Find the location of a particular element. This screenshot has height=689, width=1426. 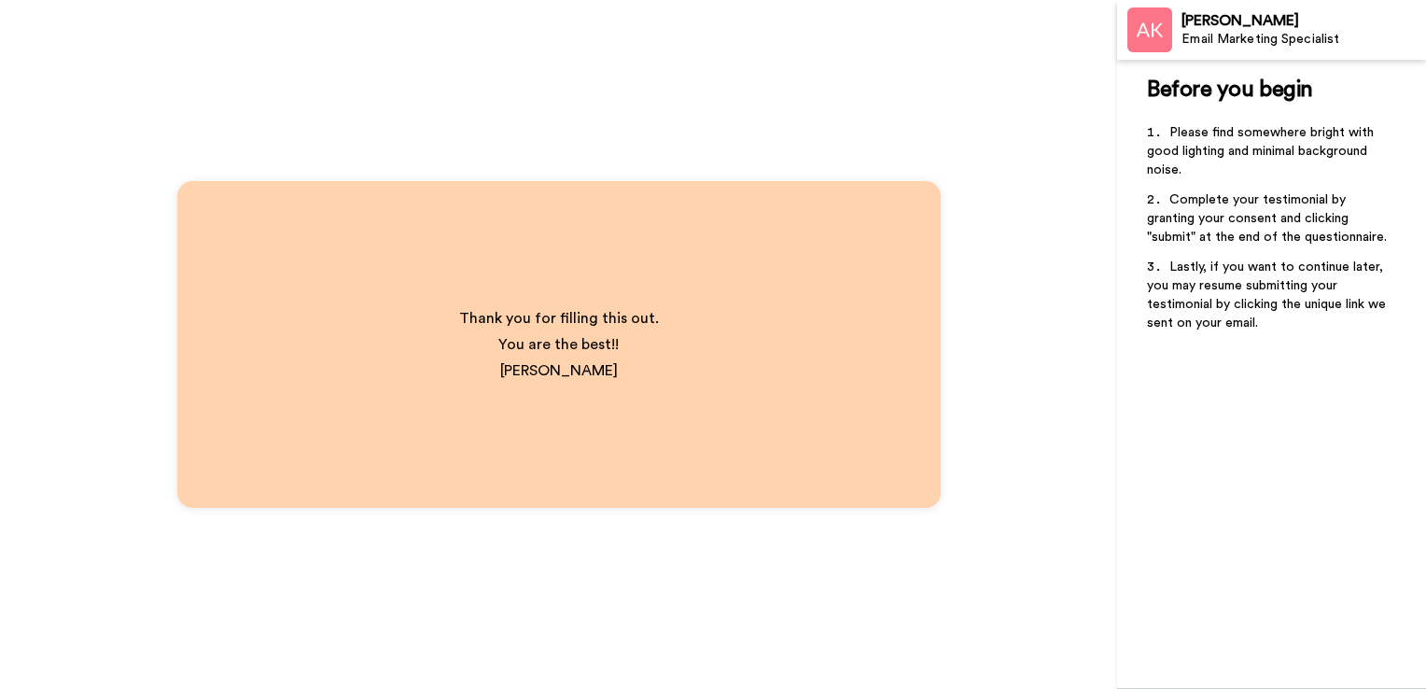

span: Thank you for filling this out. is located at coordinates (559, 318).